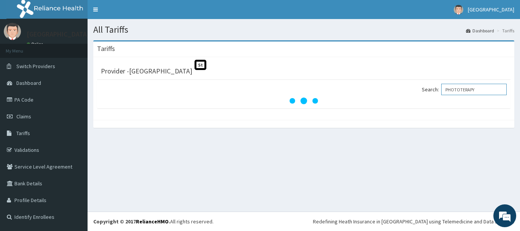 This screenshot has width=520, height=231. I want to click on h3: Tariffs, so click(106, 49).